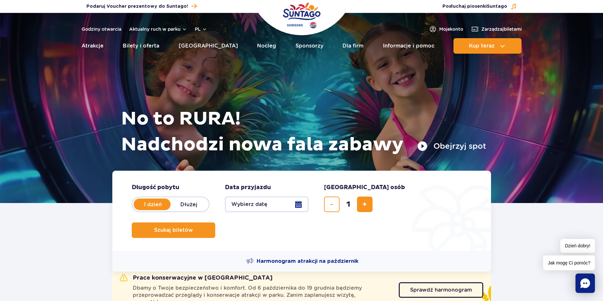 The image size is (603, 301). What do you see at coordinates (332, 205) in the screenshot?
I see `button: usuń bilet` at bounding box center [332, 205].